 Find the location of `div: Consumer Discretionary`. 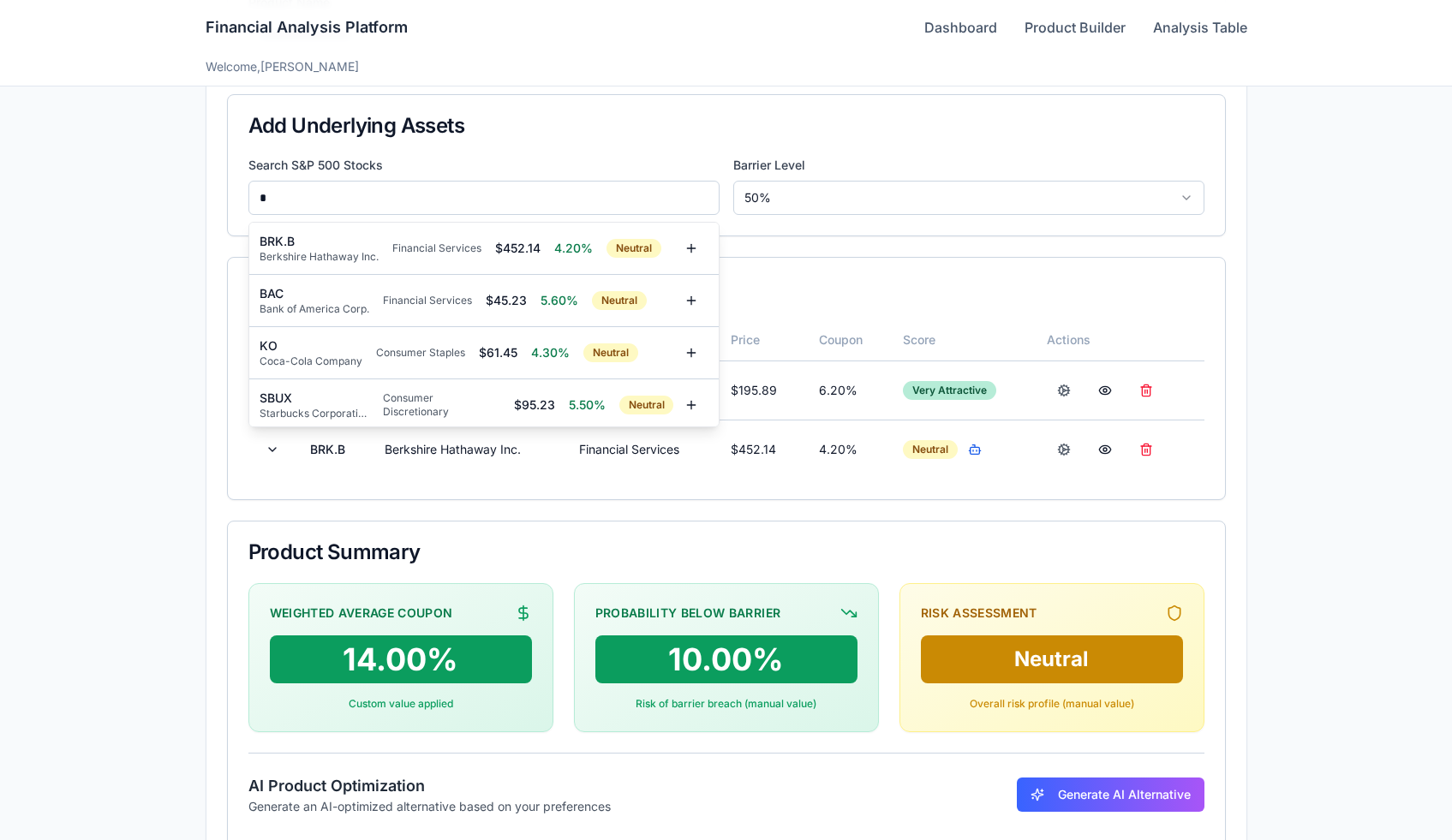

div: Consumer Discretionary is located at coordinates (442, 406).